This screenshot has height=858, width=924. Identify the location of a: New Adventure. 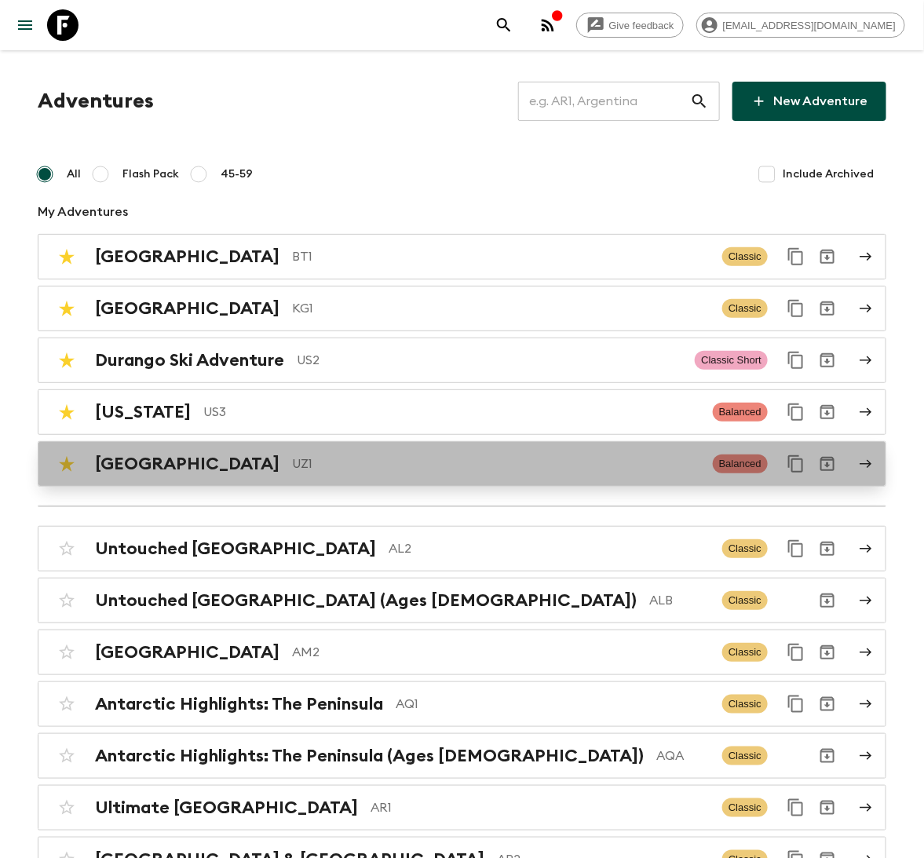
(809, 101).